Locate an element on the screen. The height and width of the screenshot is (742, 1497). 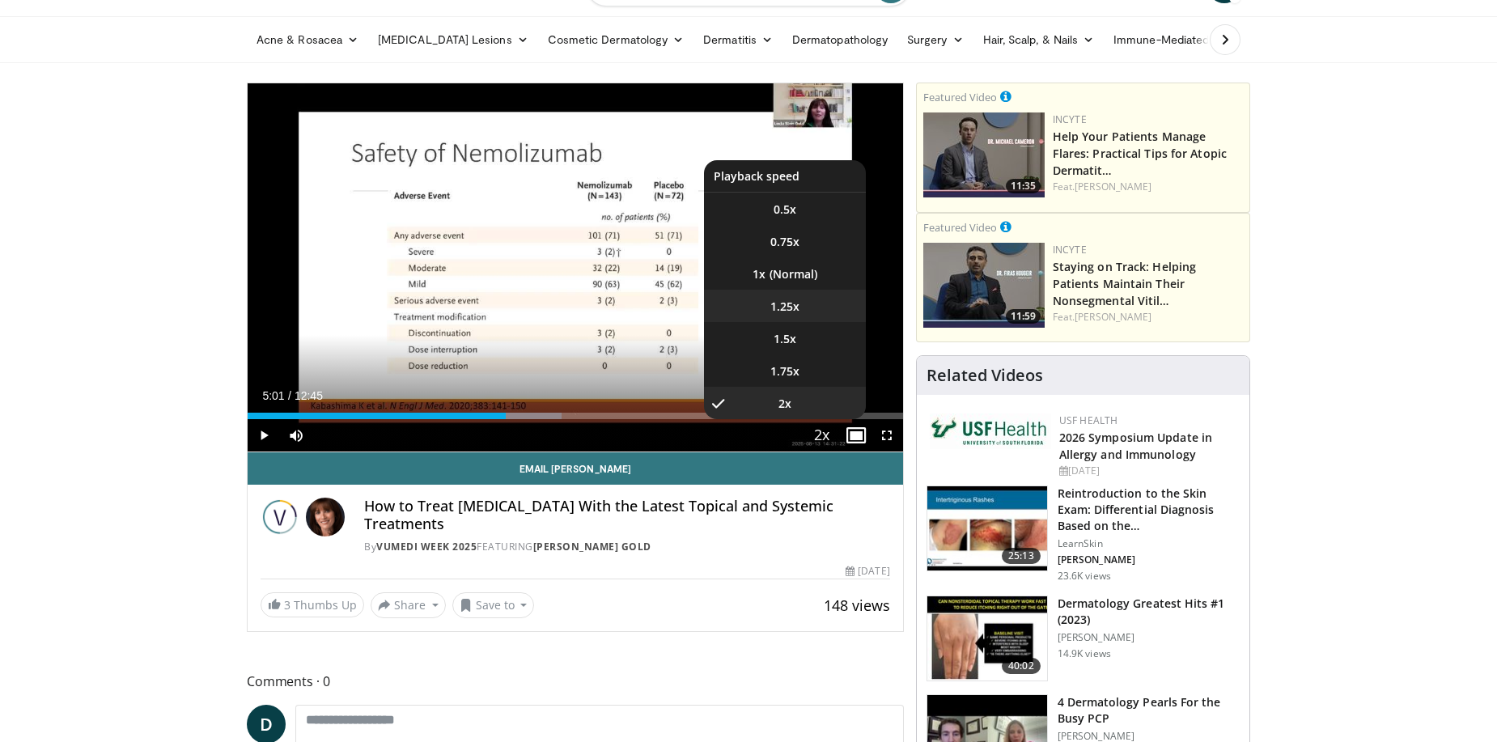
img: 601112bd-de26-4187-b266-f7c9c3587f14.png.150x105_q85_crop-smart_upscale.jpg is located at coordinates (984, 155).